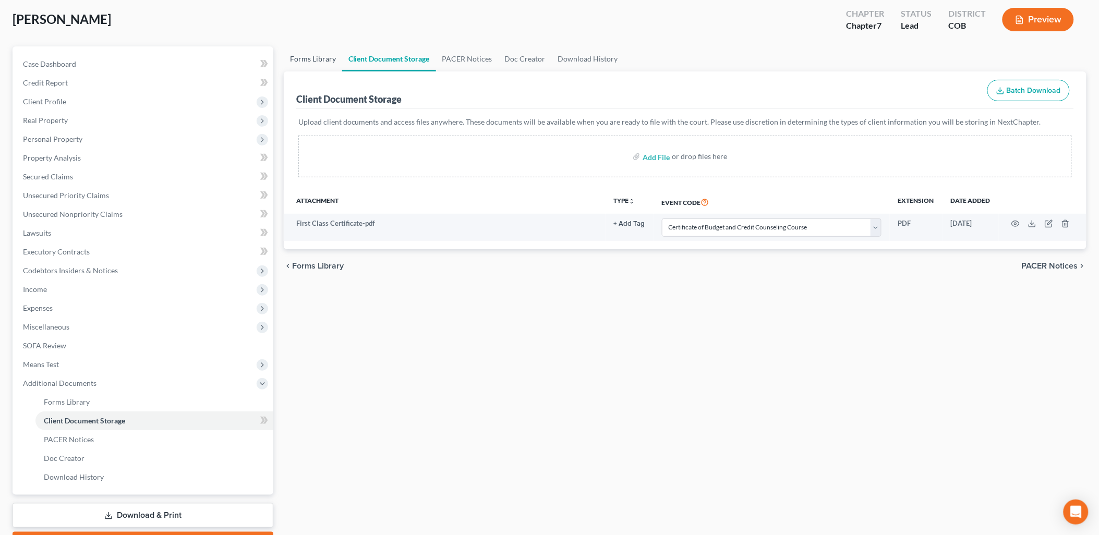 The image size is (1099, 535). Describe the element at coordinates (1076, 512) in the screenshot. I see `div: Open Intercom Messenger` at that location.